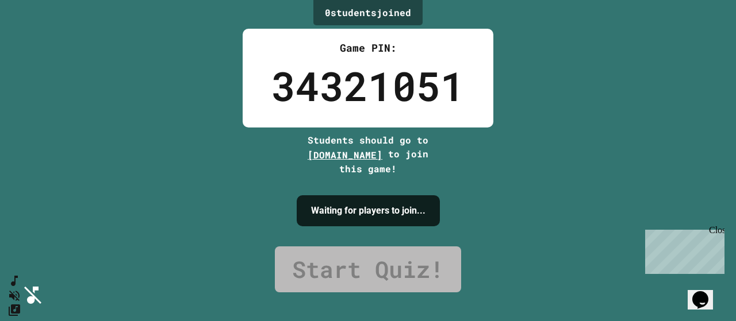 Image resolution: width=736 pixels, height=321 pixels. What do you see at coordinates (368, 48) in the screenshot?
I see `div: Game PIN:` at bounding box center [368, 48].